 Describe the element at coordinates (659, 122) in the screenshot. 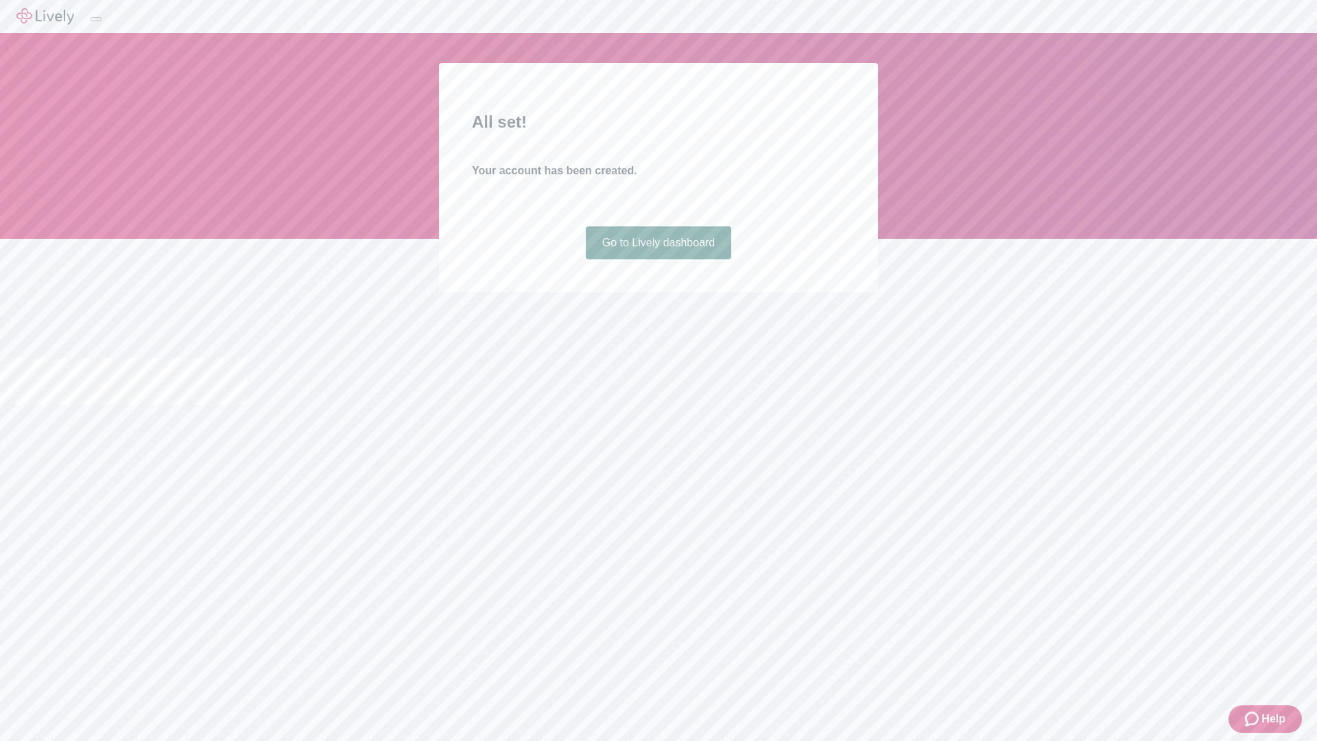

I see `h2: All set!` at that location.